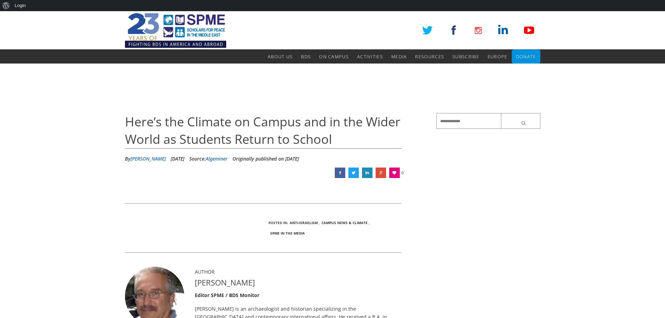 This screenshot has width=665, height=318. I want to click on span: AUTHOR, so click(205, 272).